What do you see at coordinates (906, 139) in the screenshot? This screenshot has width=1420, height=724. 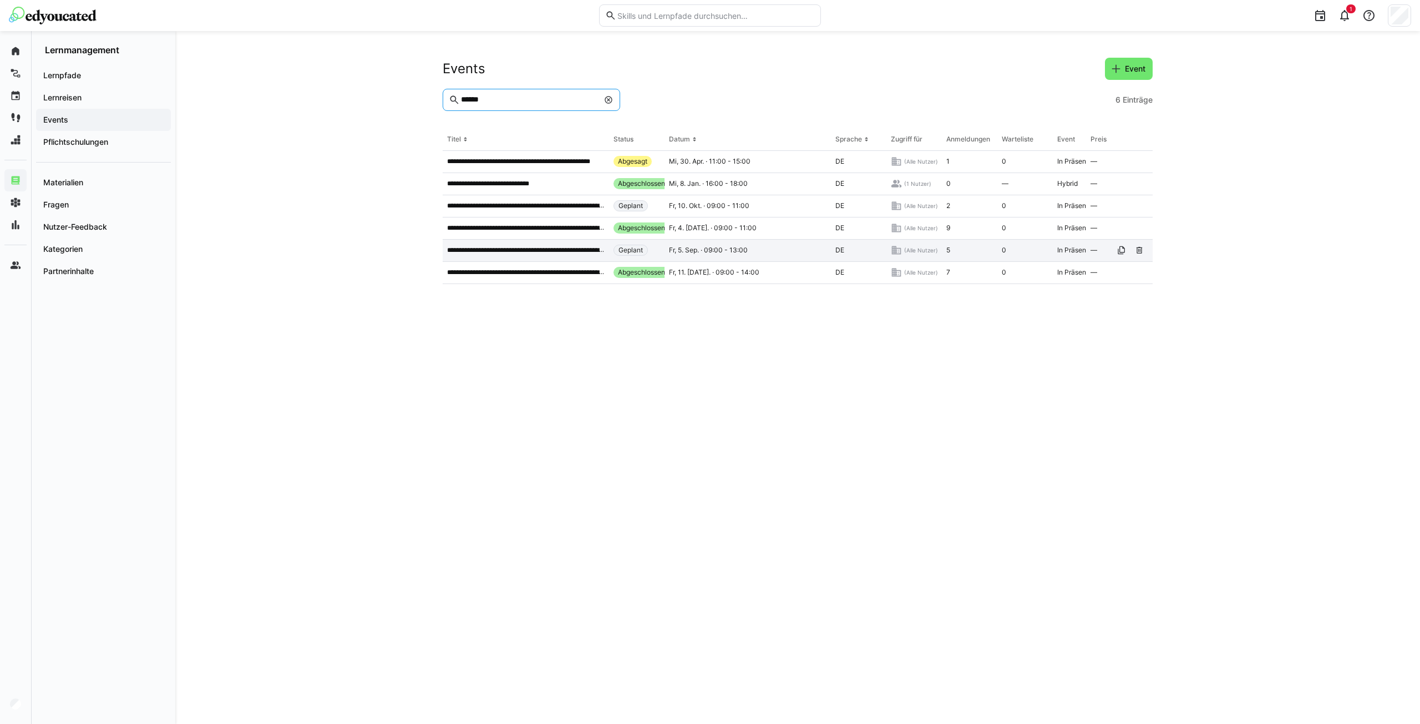 I see `div: Zugriff für` at bounding box center [906, 139].